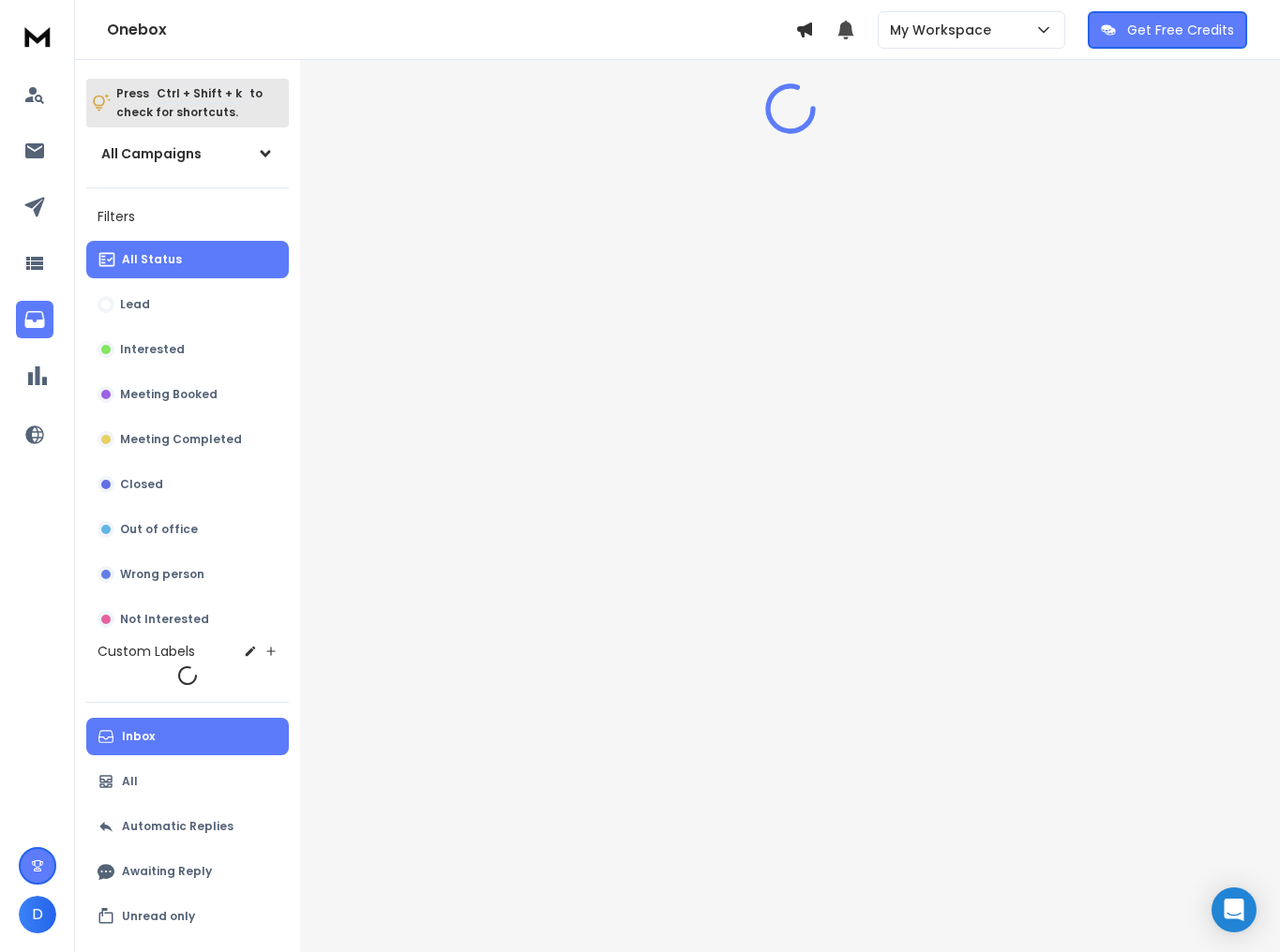 The image size is (1280, 952). What do you see at coordinates (188, 216) in the screenshot?
I see `h3: Filters` at bounding box center [188, 216].